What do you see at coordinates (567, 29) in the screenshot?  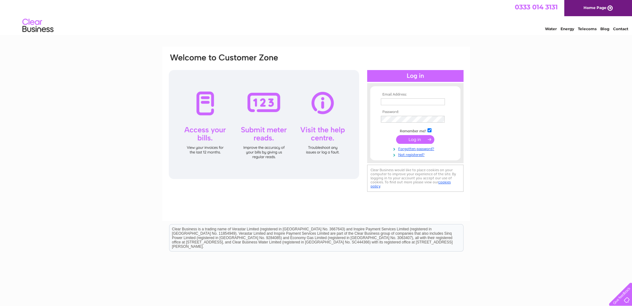 I see `a: Energy` at bounding box center [567, 29].